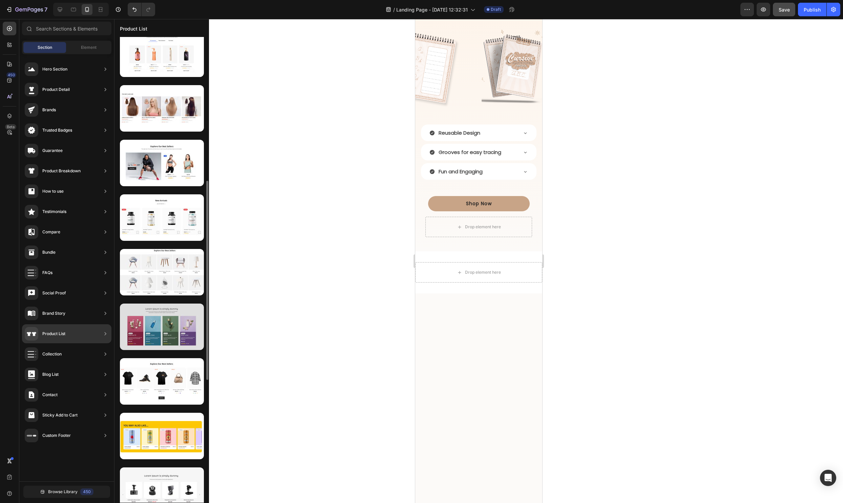 The height and width of the screenshot is (503, 843). What do you see at coordinates (57, 130) in the screenshot?
I see `div: Trusted Badges` at bounding box center [57, 130].